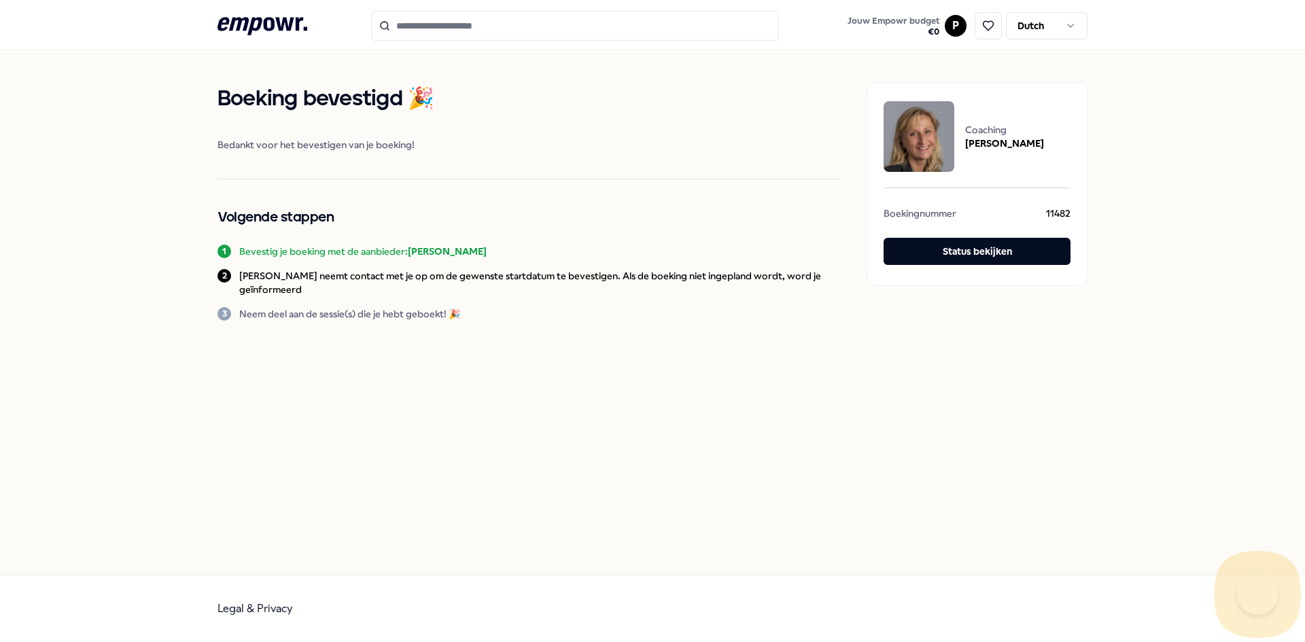 The image size is (1305, 642). Describe the element at coordinates (956, 26) in the screenshot. I see `button: P` at that location.